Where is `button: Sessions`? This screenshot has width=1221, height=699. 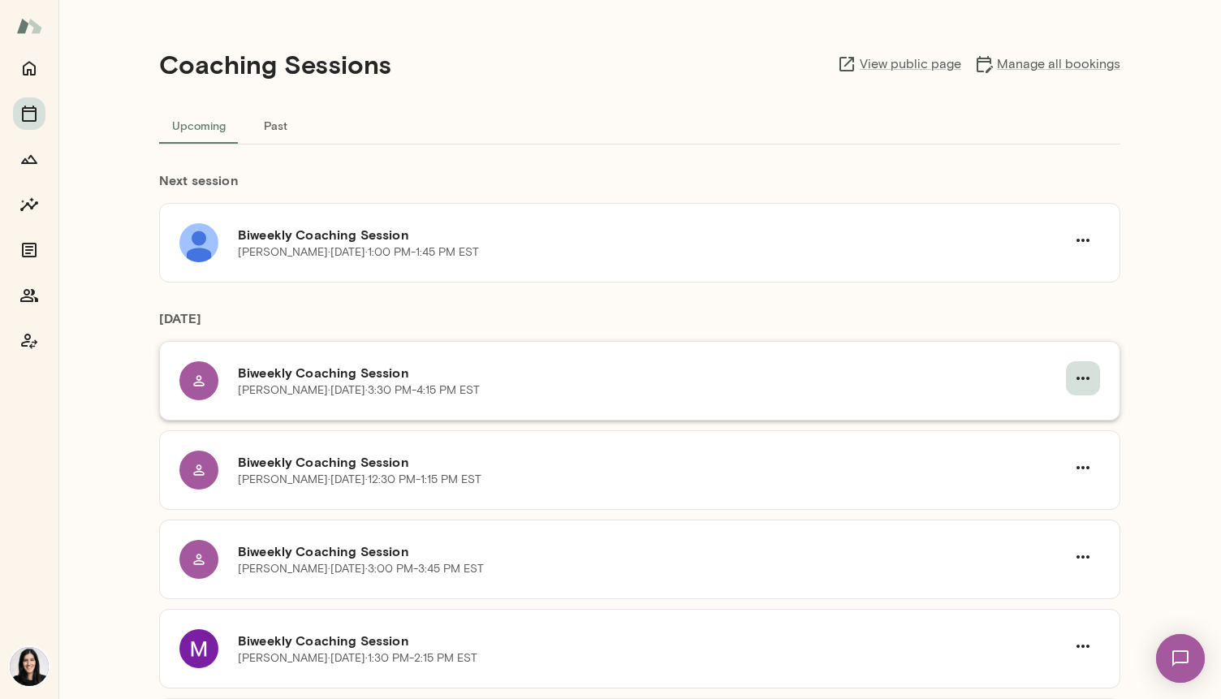 button: Sessions is located at coordinates (29, 114).